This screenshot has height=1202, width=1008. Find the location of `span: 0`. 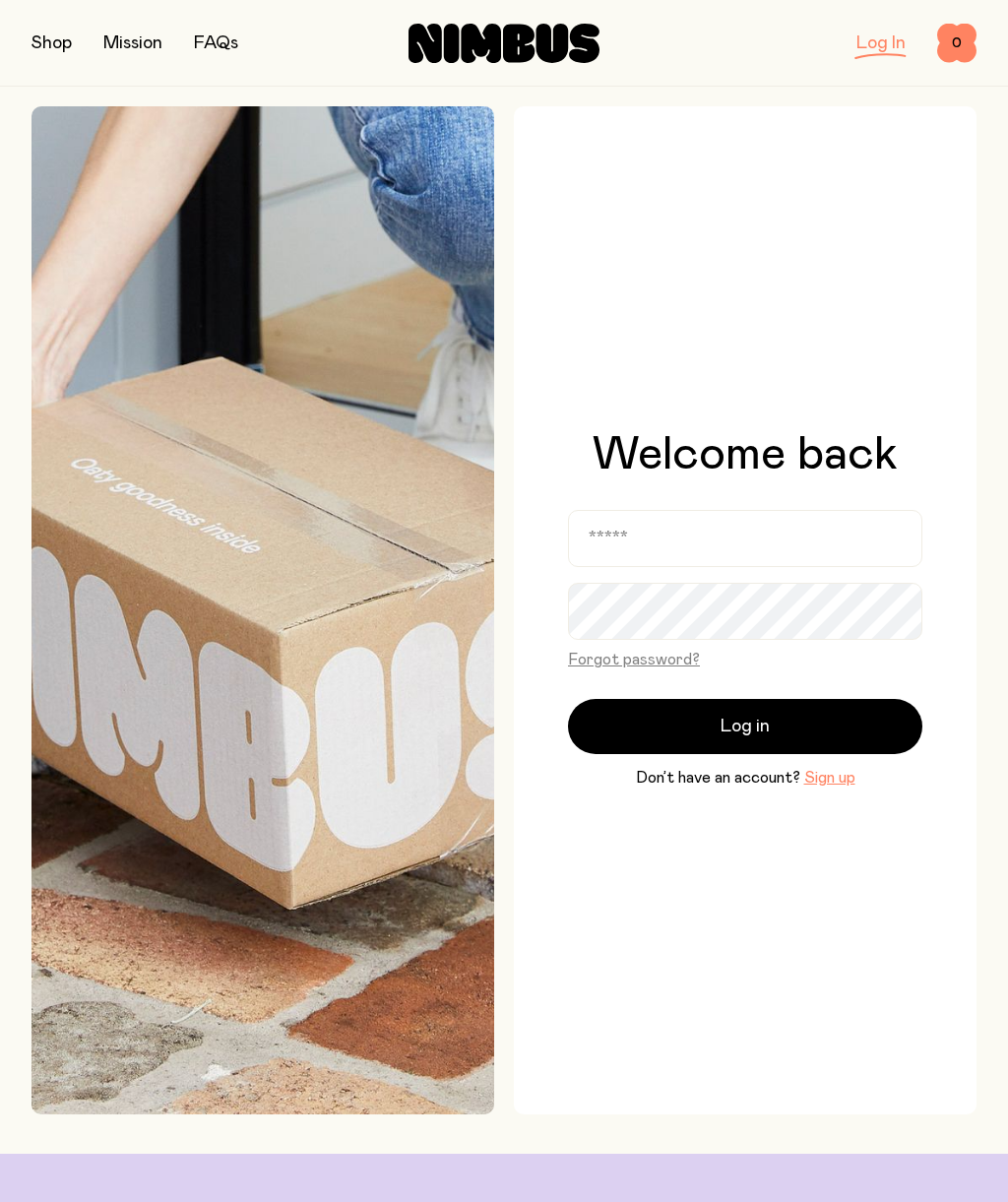

span: 0 is located at coordinates (957, 43).